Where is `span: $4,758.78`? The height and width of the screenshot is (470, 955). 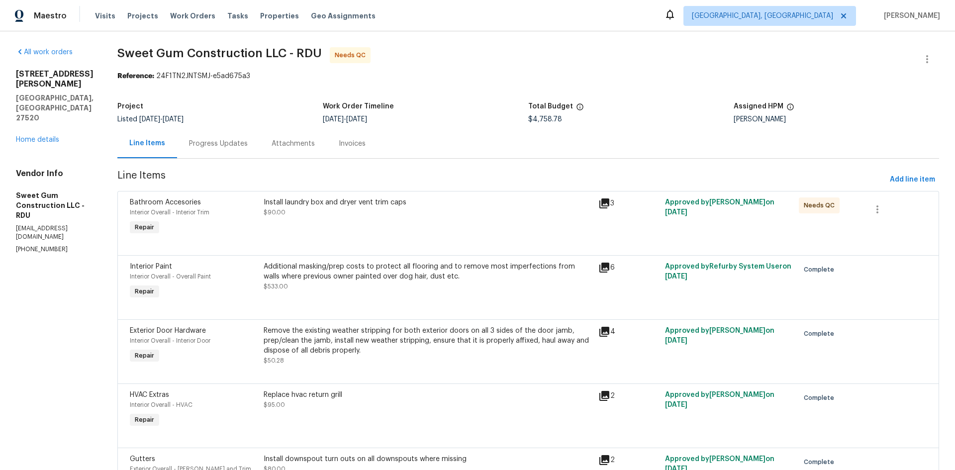 span: $4,758.78 is located at coordinates (545, 119).